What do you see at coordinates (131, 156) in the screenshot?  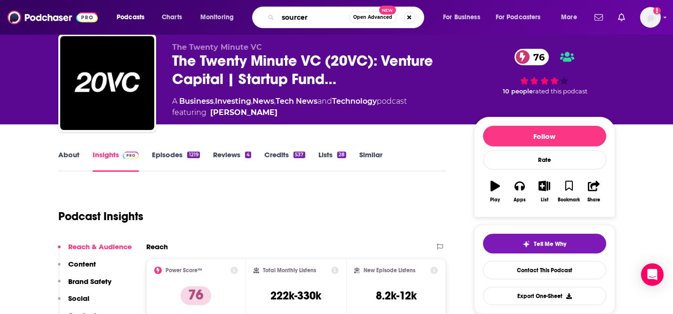 I see `img: Podchaser Pro` at bounding box center [131, 156].